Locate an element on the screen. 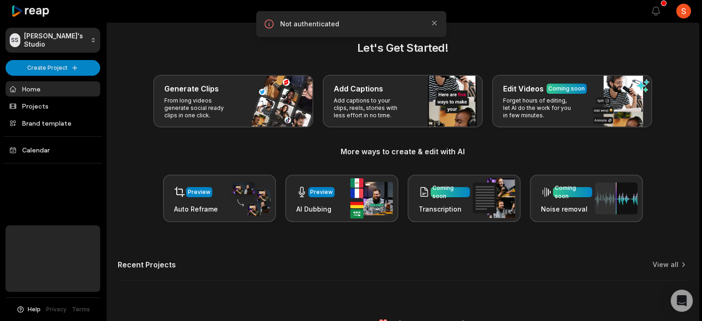  h2: Recent Projects is located at coordinates (147, 265).